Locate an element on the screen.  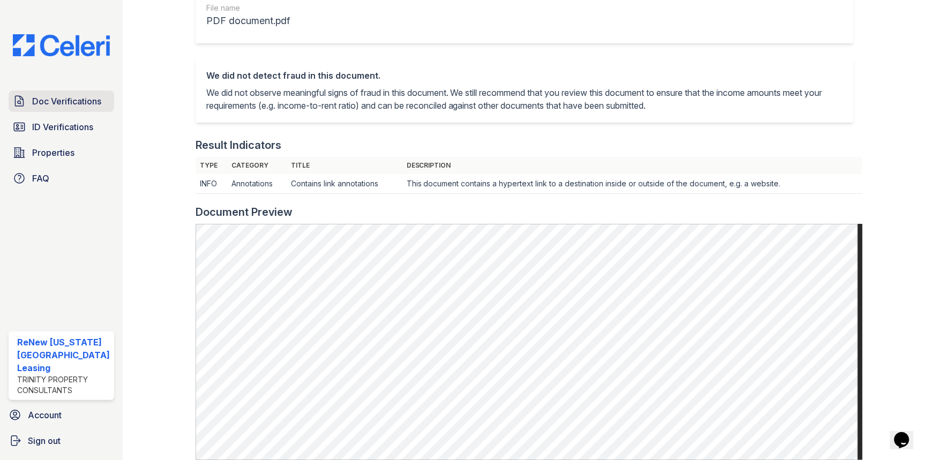
div: File name is located at coordinates (248, 8).